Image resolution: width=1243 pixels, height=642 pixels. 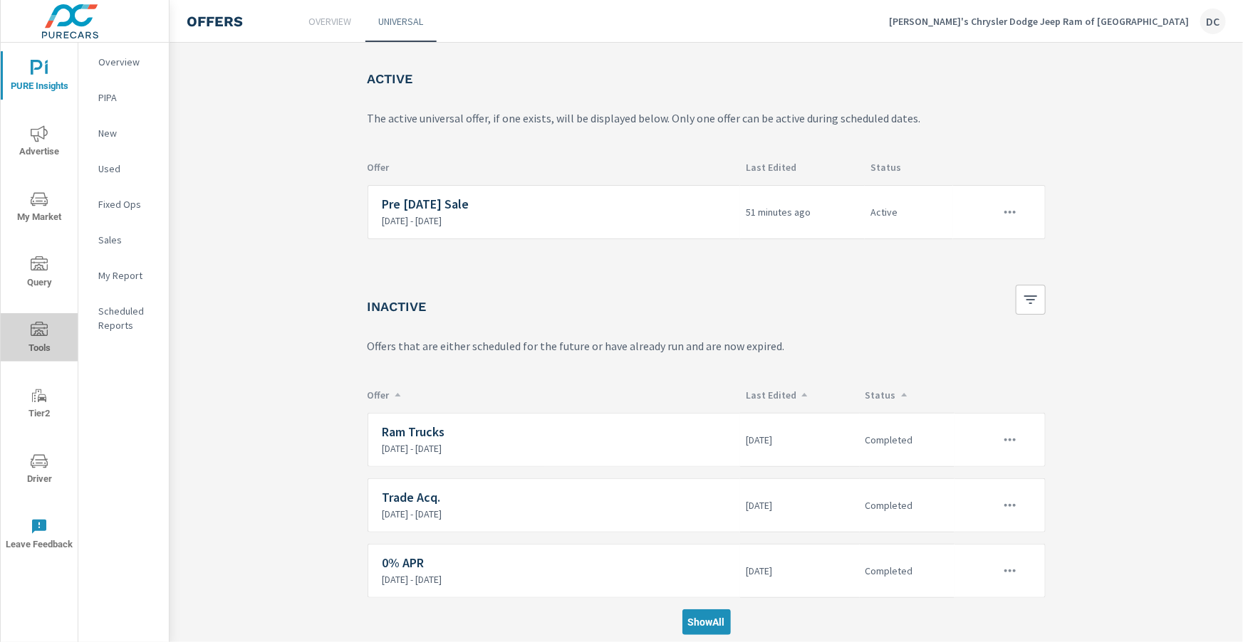 I want to click on span: Tools, so click(x=39, y=339).